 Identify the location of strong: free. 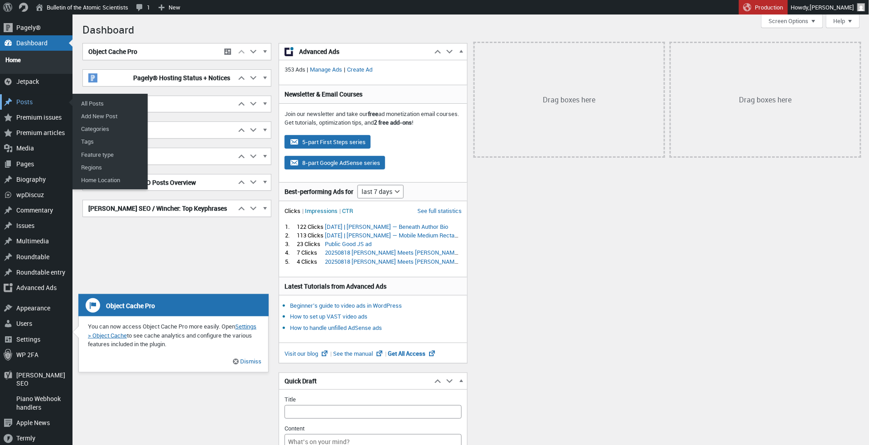
(373, 114).